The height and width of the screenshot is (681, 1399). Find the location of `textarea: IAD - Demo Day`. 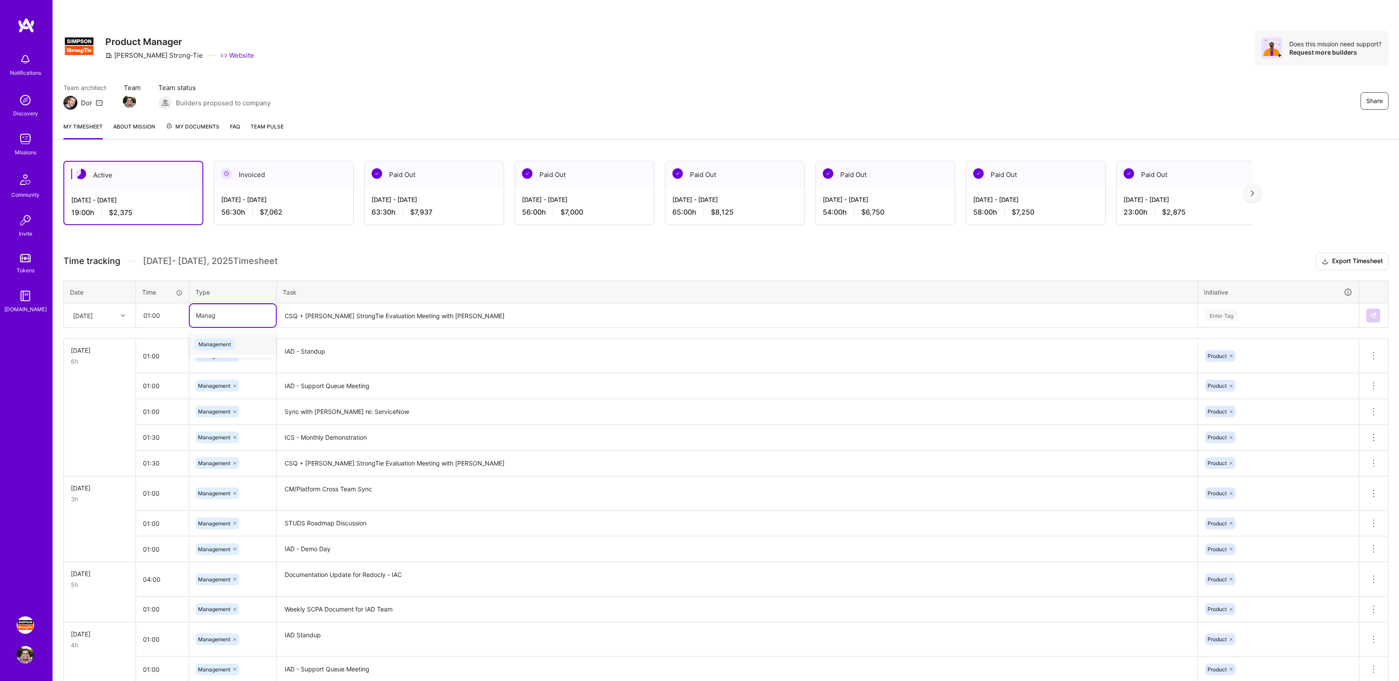

textarea: IAD - Demo Day is located at coordinates (737, 549).